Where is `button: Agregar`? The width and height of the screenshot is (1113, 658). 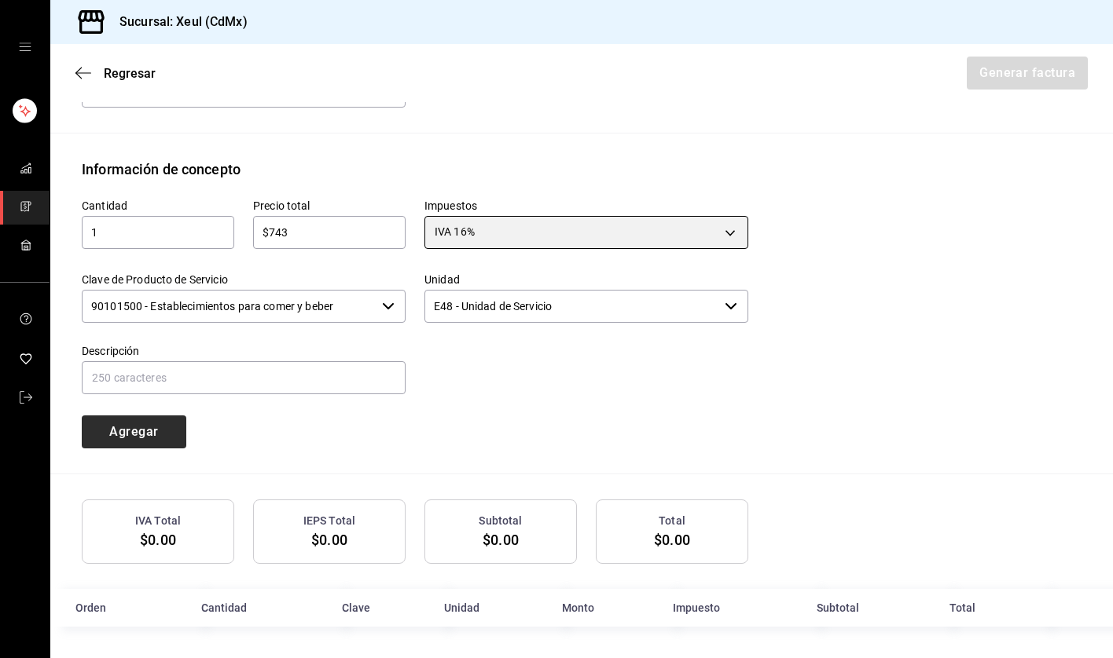
button: Agregar is located at coordinates (134, 432).